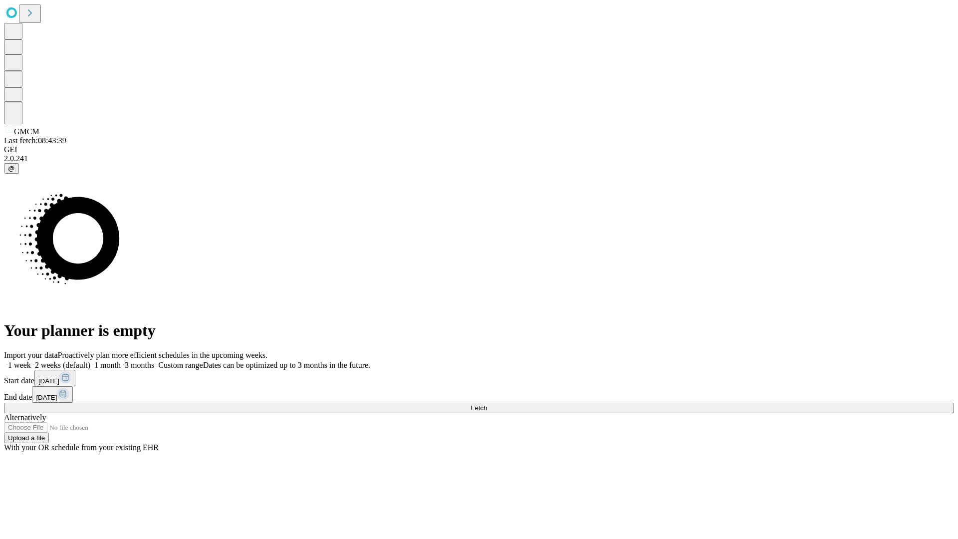  I want to click on h1: Your planner is empty, so click(479, 330).